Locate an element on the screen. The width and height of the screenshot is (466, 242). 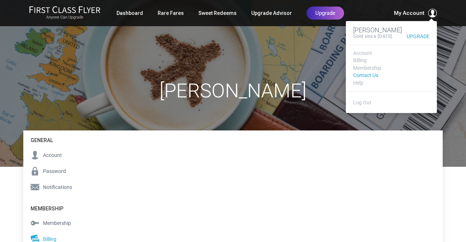
a: Upgrade Advisor is located at coordinates (271, 13).